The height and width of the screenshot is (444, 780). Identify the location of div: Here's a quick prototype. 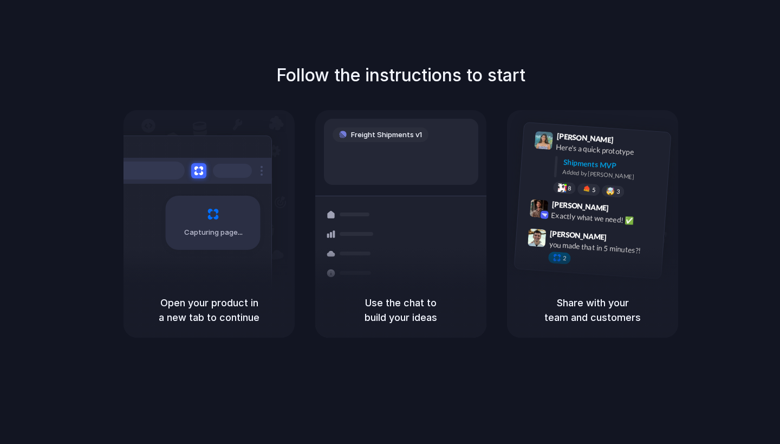
(610, 150).